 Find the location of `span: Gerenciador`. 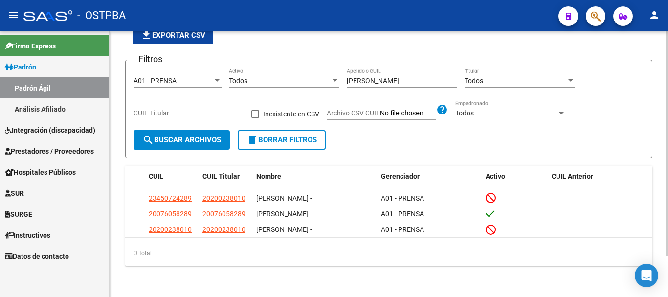

span: Gerenciador is located at coordinates (400, 176).